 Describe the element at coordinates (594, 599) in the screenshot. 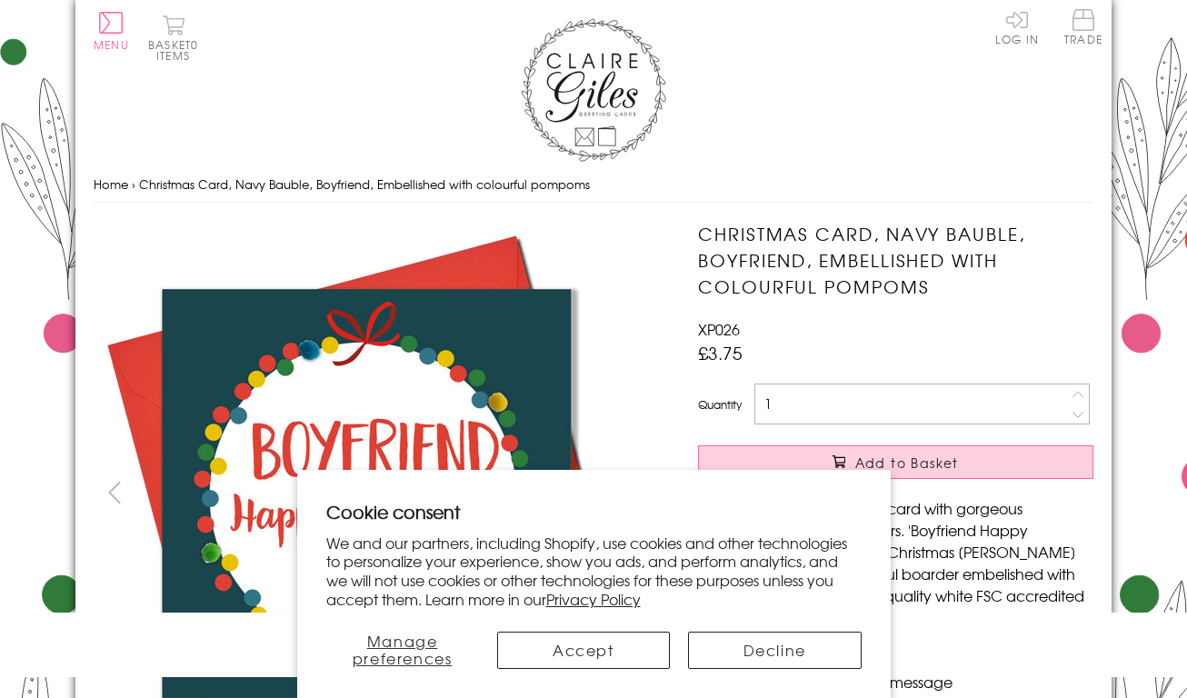

I see `a: Privacy Policy` at that location.